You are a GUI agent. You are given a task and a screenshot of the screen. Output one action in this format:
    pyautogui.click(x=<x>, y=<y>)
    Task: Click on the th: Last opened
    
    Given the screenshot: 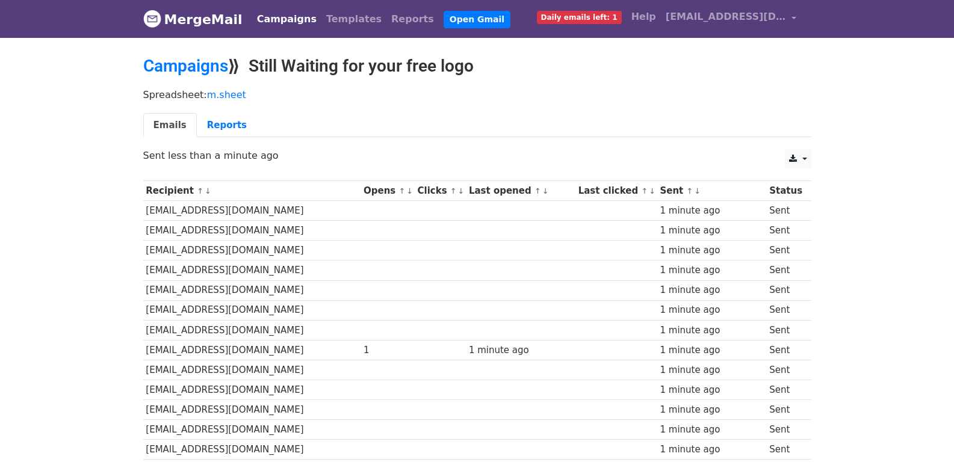 What is the action you would take?
    pyautogui.click(x=521, y=191)
    